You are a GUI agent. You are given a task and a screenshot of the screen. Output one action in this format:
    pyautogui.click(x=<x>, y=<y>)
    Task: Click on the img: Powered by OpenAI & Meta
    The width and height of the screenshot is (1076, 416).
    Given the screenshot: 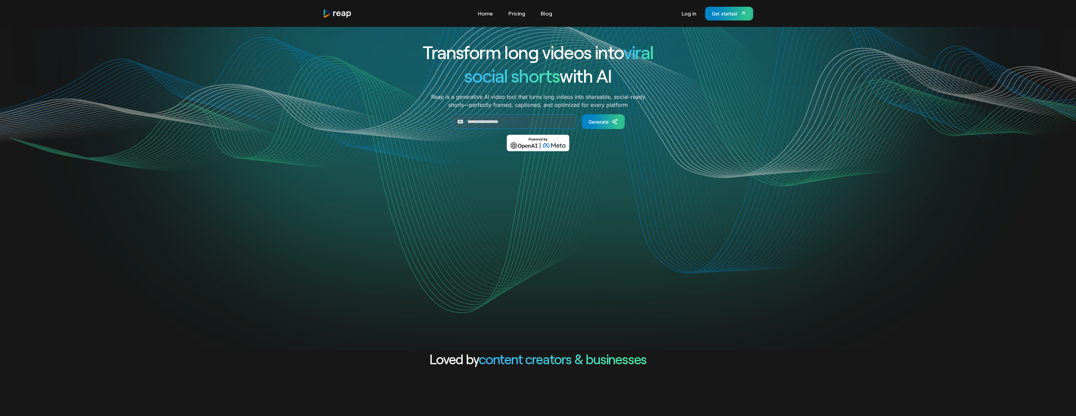 What is the action you would take?
    pyautogui.click(x=538, y=143)
    